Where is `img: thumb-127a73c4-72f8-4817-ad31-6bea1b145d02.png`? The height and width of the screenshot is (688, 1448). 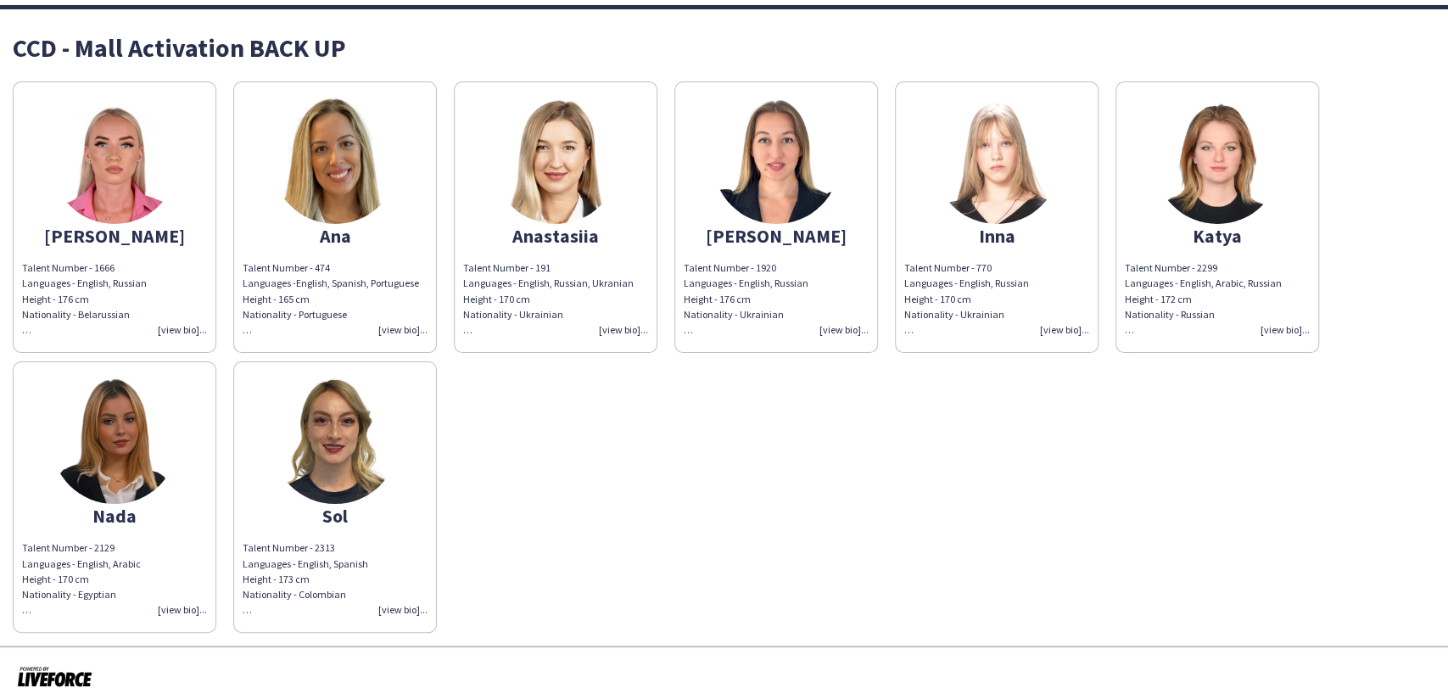
img: thumb-127a73c4-72f8-4817-ad31-6bea1b145d02.png is located at coordinates (115, 440).